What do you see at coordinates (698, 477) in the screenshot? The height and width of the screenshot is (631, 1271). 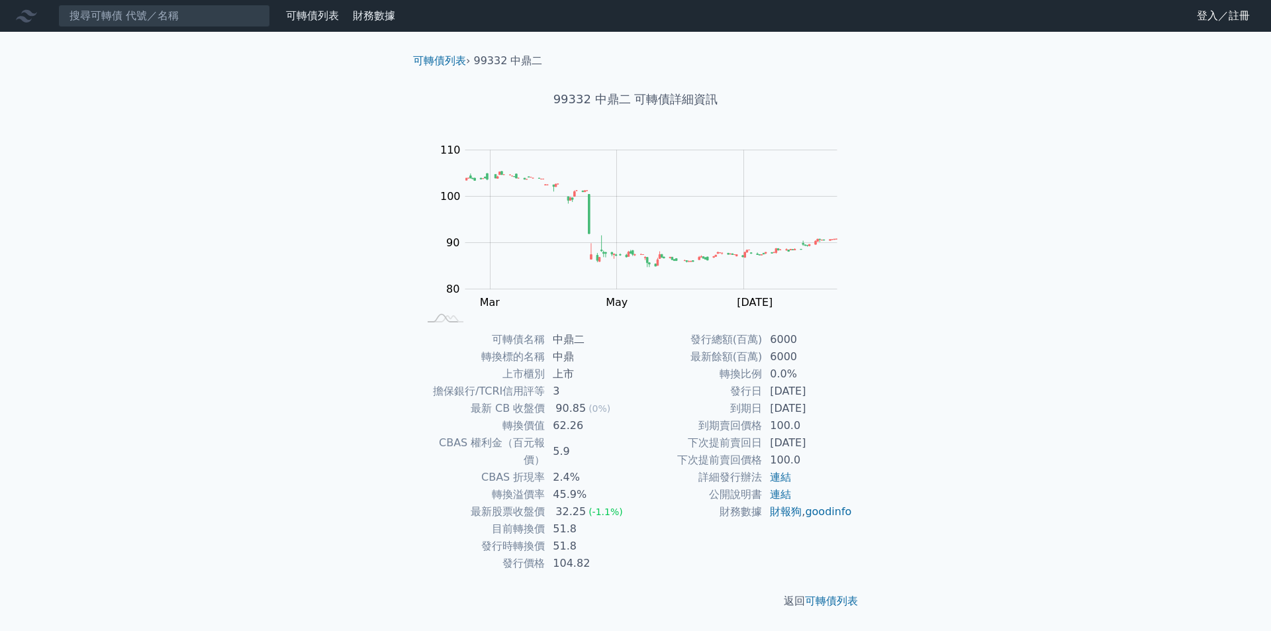 I see `td: 詳細發行辦法` at bounding box center [698, 477].